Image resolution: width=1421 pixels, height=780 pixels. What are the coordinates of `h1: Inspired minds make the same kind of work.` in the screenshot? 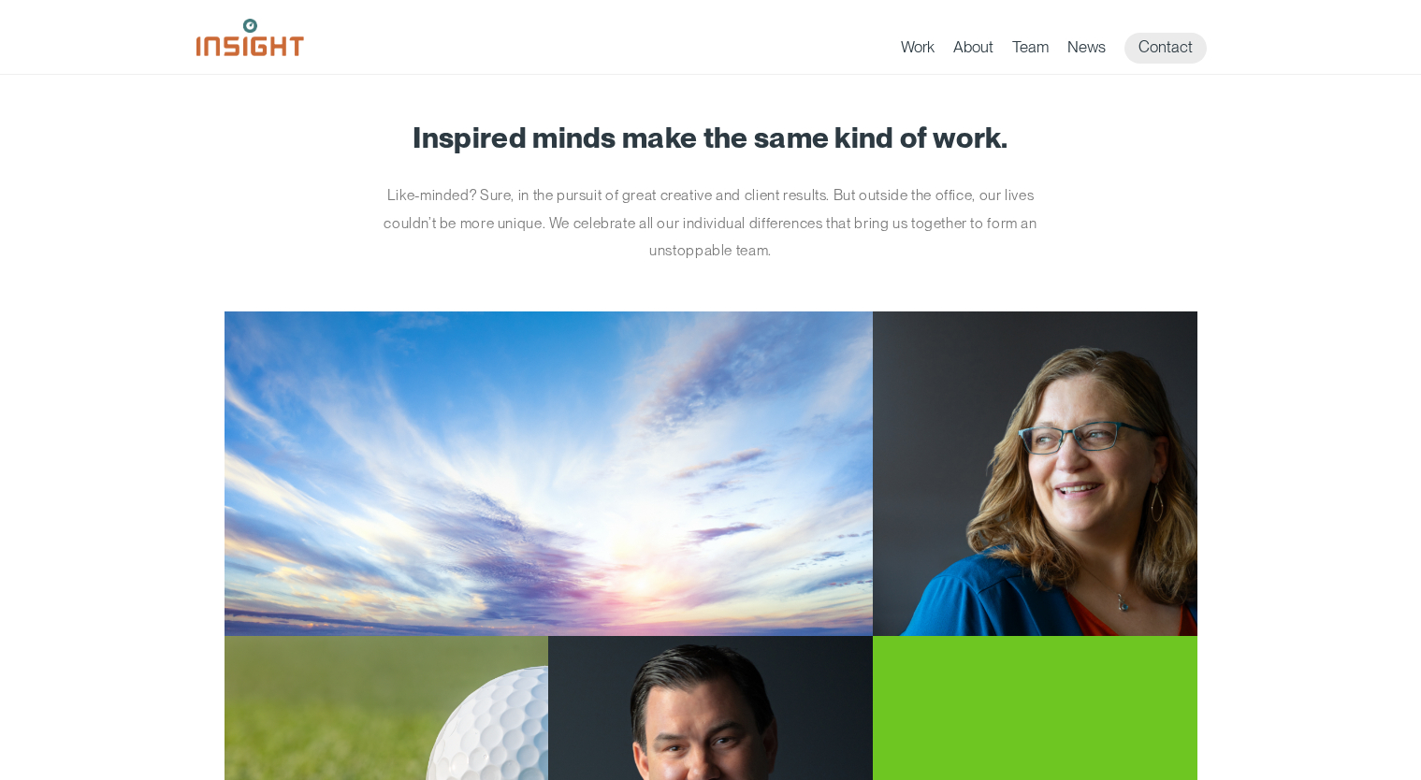 It's located at (711, 137).